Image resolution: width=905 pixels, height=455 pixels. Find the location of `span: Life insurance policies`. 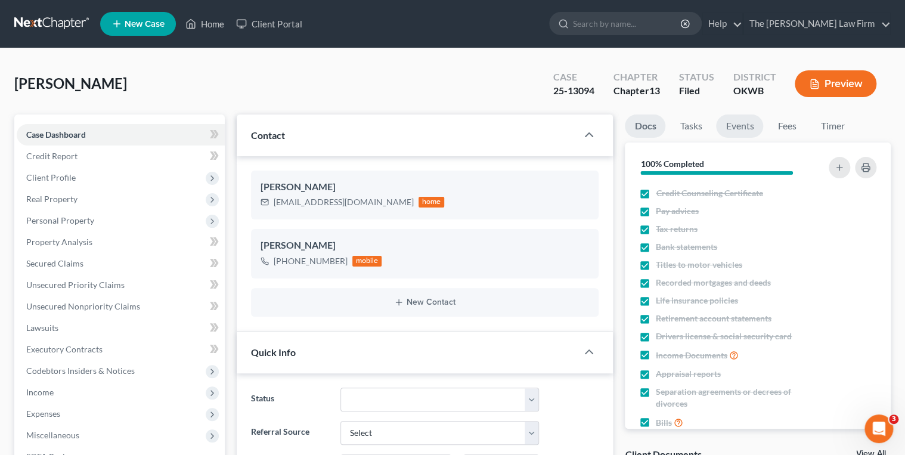

span: Life insurance policies is located at coordinates (697, 300).